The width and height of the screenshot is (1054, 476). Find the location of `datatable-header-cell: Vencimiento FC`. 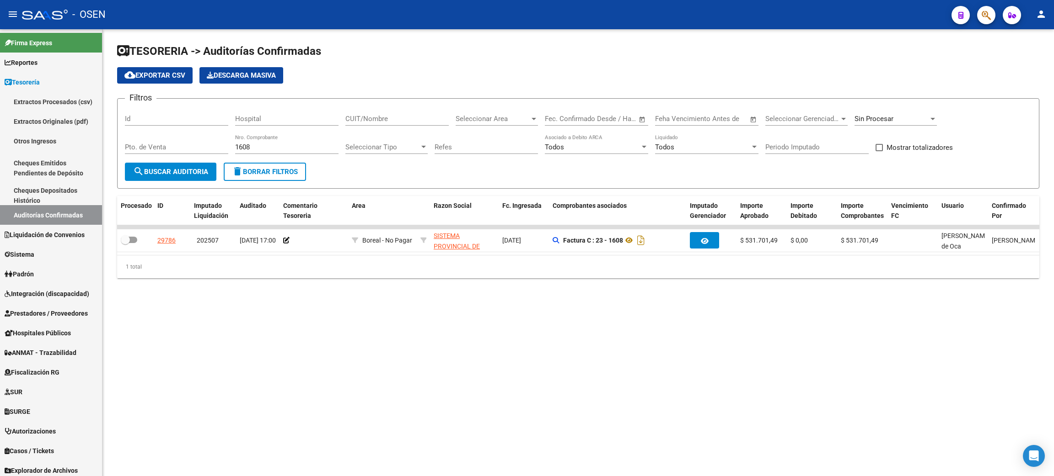

datatable-header-cell: Vencimiento FC is located at coordinates (912, 211).